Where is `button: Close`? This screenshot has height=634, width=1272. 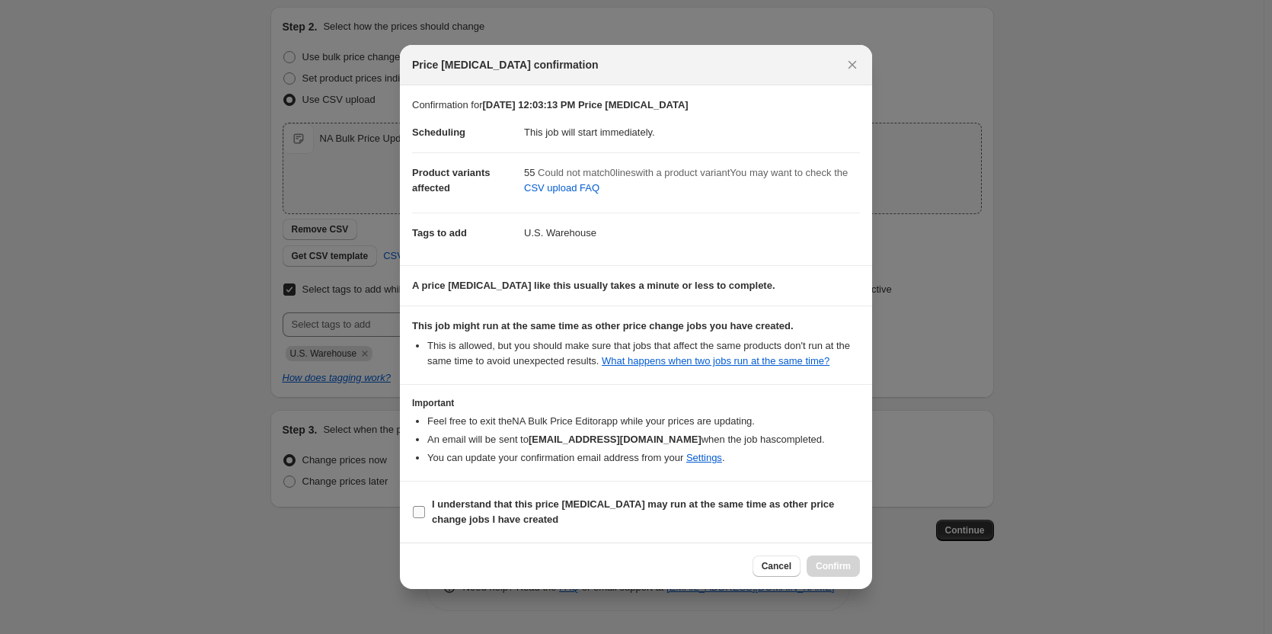
button: Close is located at coordinates (852, 65).